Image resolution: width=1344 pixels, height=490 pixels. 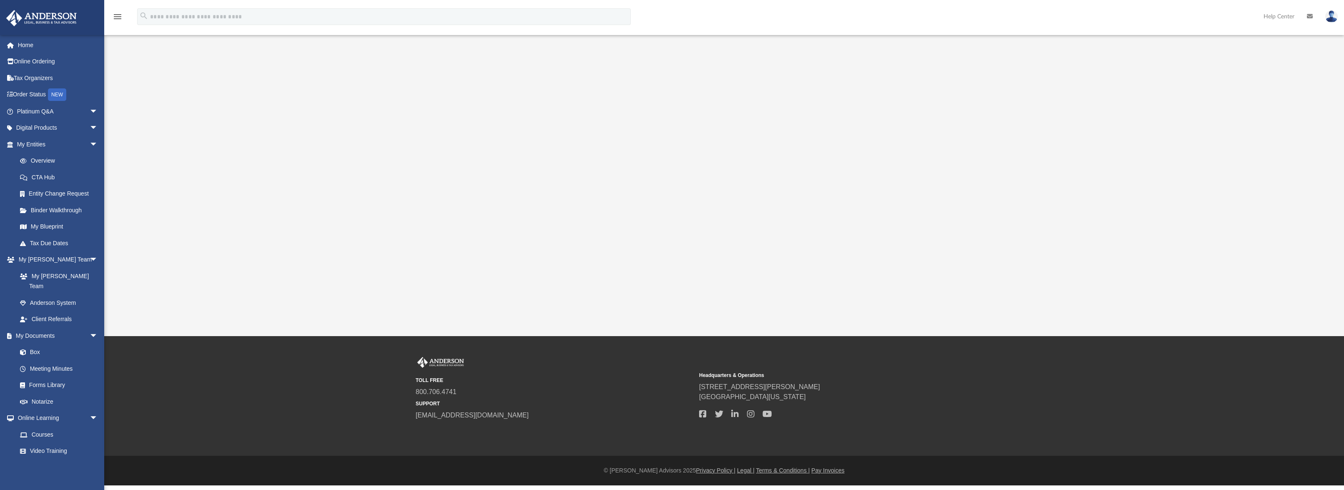 What do you see at coordinates (59, 319) in the screenshot?
I see `a: Client Referrals` at bounding box center [59, 319].